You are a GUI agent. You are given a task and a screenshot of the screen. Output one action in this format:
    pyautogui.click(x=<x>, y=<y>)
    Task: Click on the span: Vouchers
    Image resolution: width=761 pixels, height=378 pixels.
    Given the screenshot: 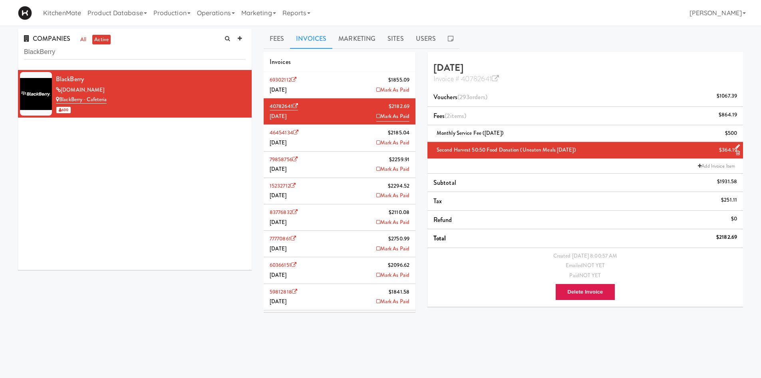 What is the action you would take?
    pyautogui.click(x=460, y=97)
    